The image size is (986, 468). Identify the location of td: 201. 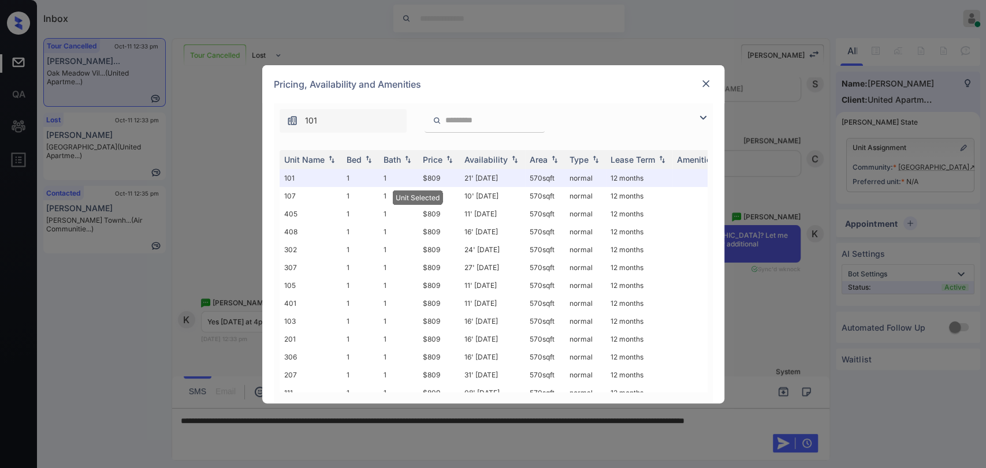
(311, 339).